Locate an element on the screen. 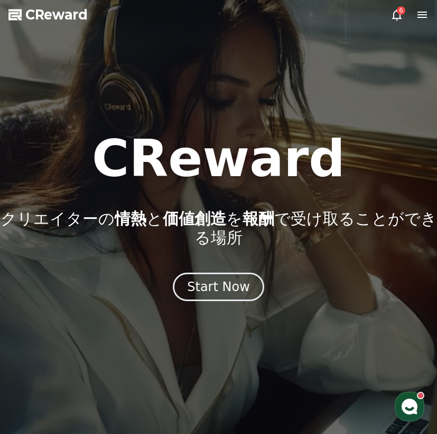 This screenshot has width=437, height=434. button: Start Now is located at coordinates (218, 287).